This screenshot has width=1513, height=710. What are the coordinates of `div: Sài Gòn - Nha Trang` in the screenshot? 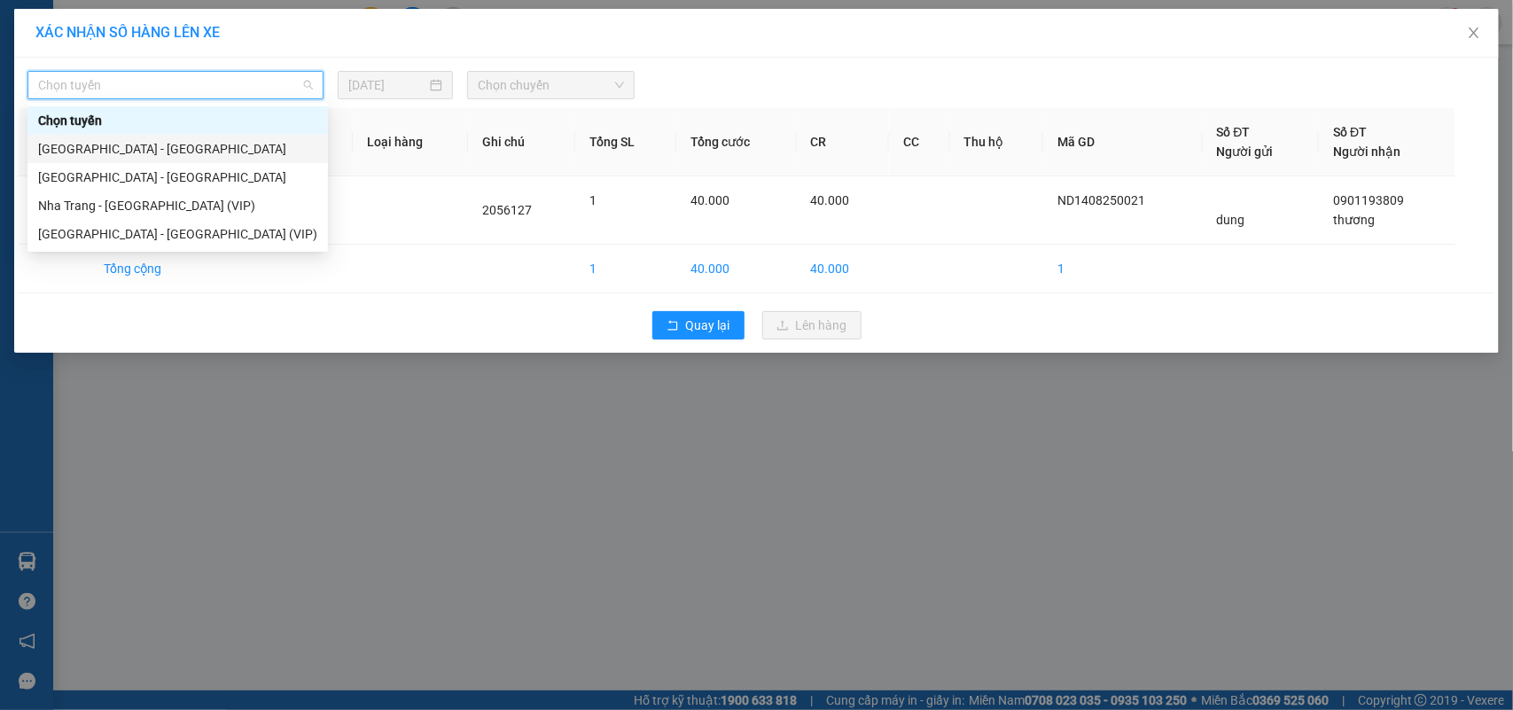 It's located at (177, 177).